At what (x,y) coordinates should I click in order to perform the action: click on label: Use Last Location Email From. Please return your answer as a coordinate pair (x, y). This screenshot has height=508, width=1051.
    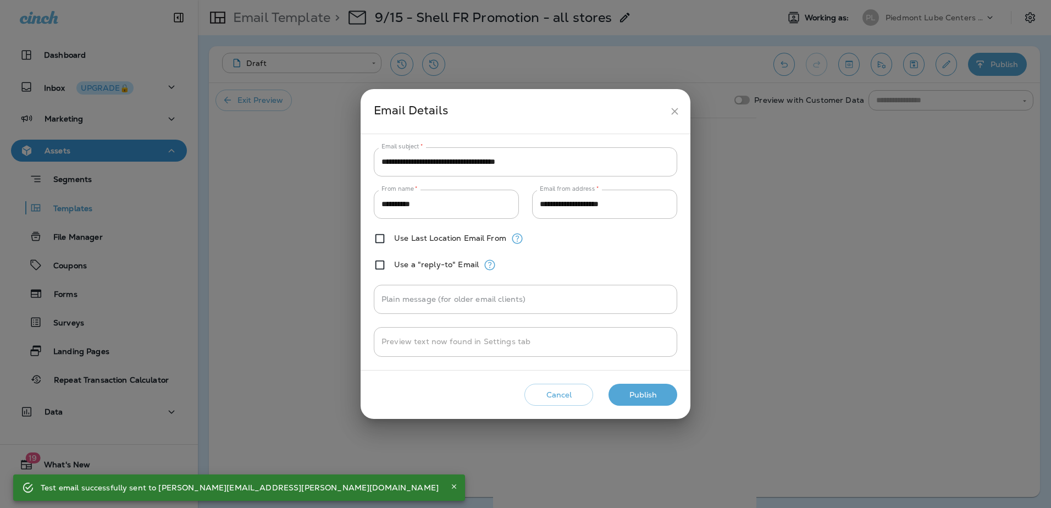
    Looking at the image, I should click on (450, 238).